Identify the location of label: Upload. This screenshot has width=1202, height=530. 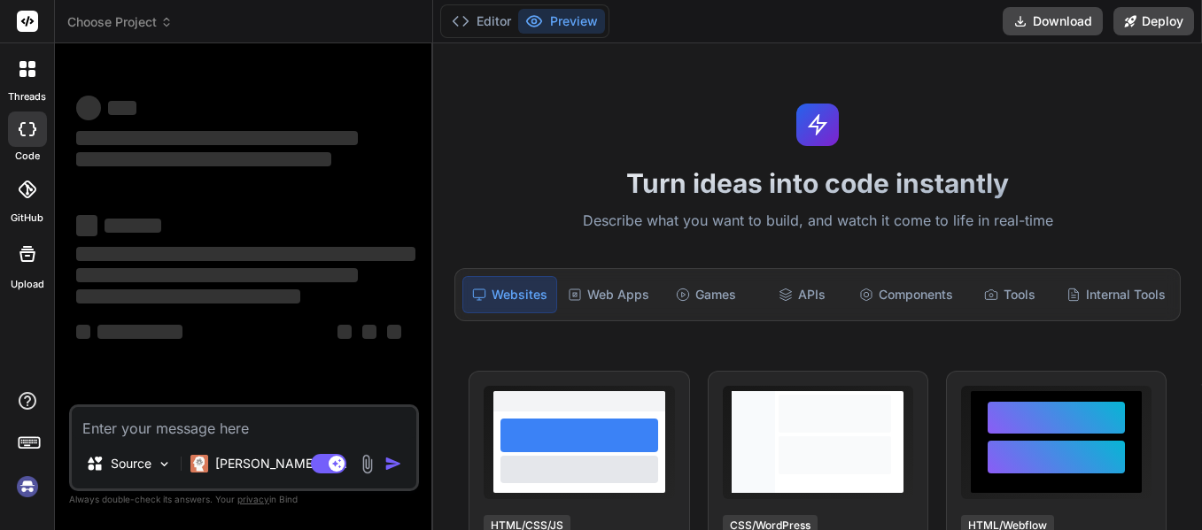
(27, 284).